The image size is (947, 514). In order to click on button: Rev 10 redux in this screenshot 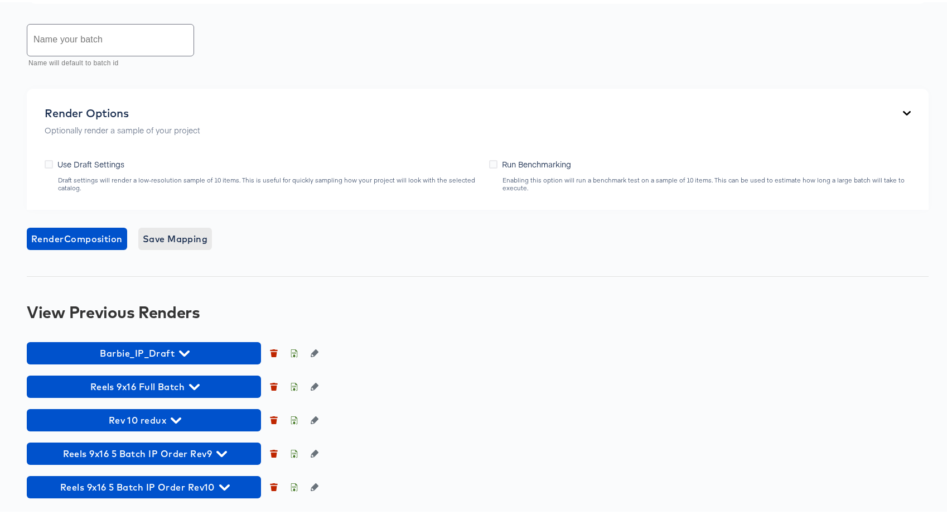, I will do `click(144, 418)`.